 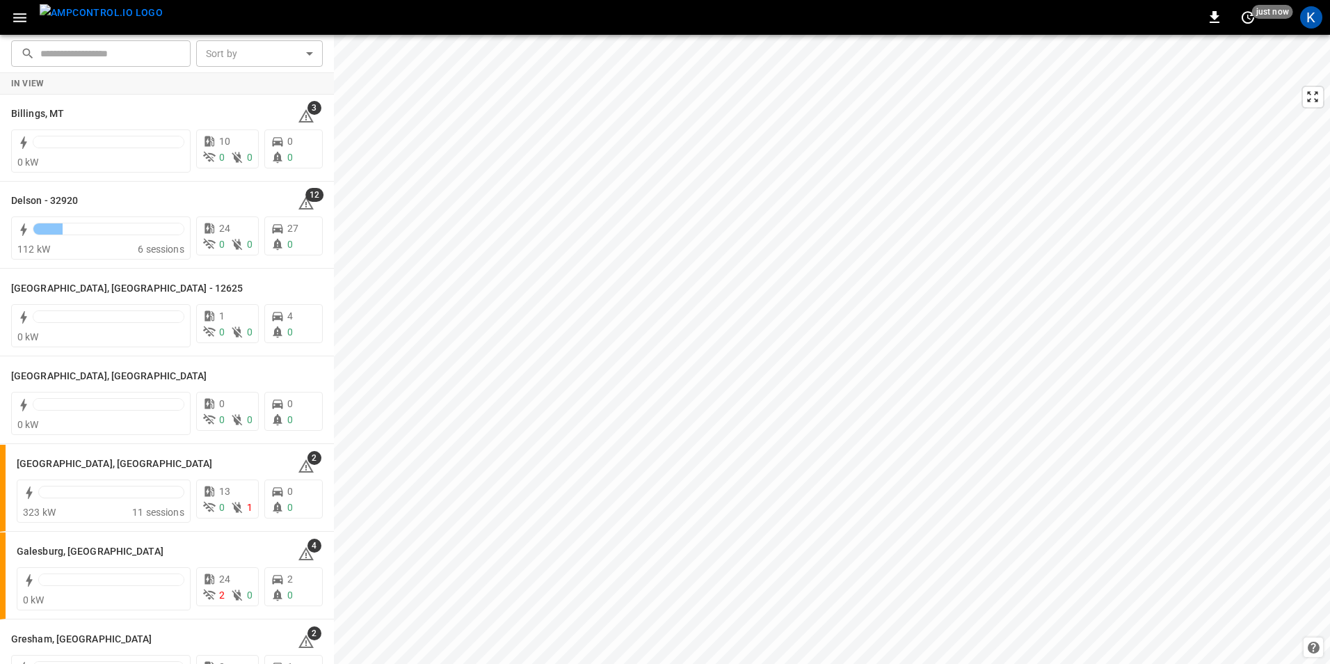 What do you see at coordinates (1273, 12) in the screenshot?
I see `span: just now` at bounding box center [1273, 12].